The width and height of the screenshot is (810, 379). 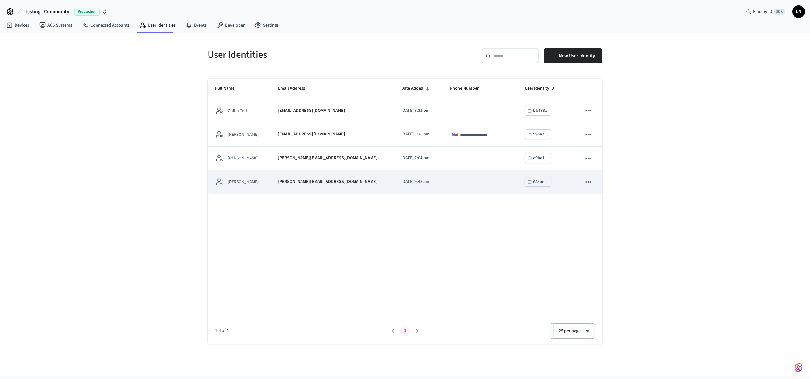 What do you see at coordinates (47, 12) in the screenshot?
I see `span: Testing - Community` at bounding box center [47, 12].